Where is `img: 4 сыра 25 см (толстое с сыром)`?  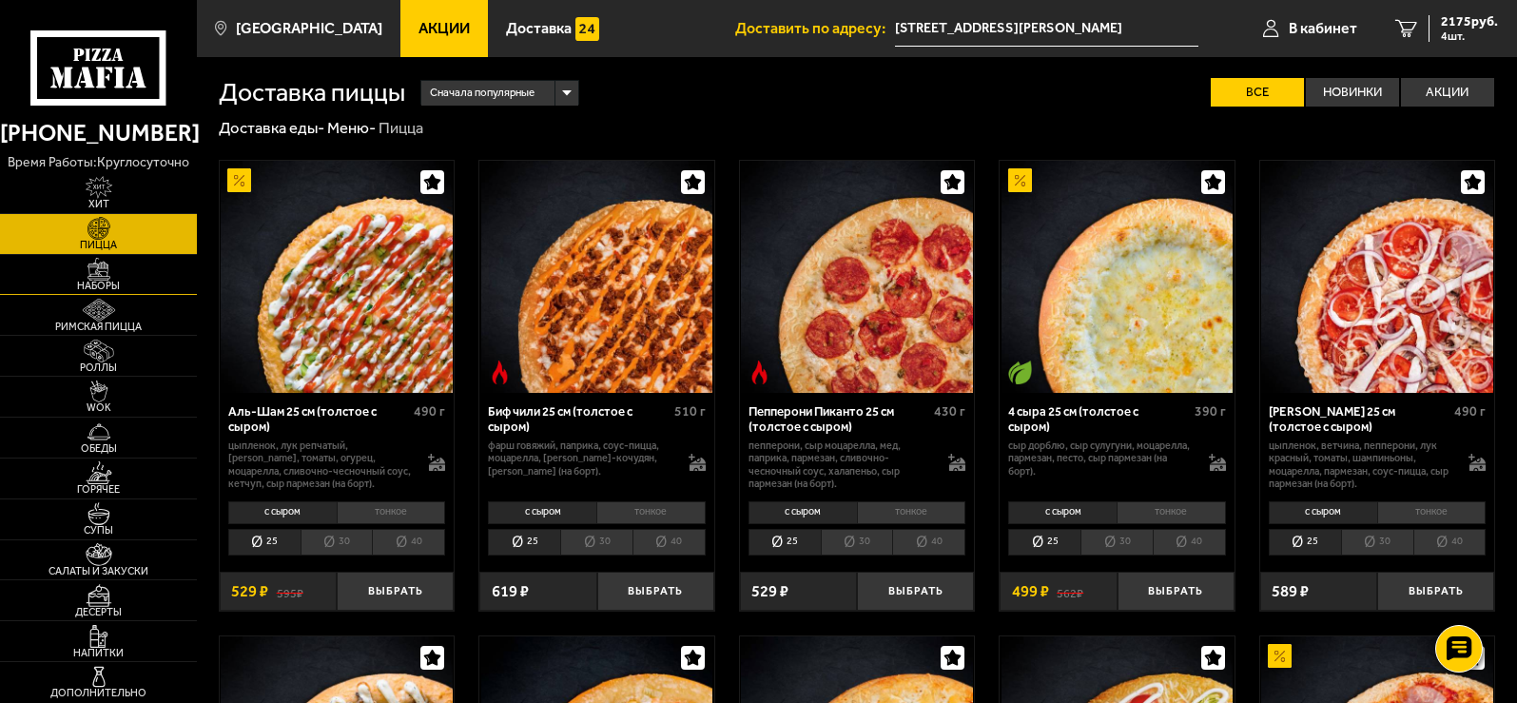 img: 4 сыра 25 см (толстое с сыром) is located at coordinates (1117, 276).